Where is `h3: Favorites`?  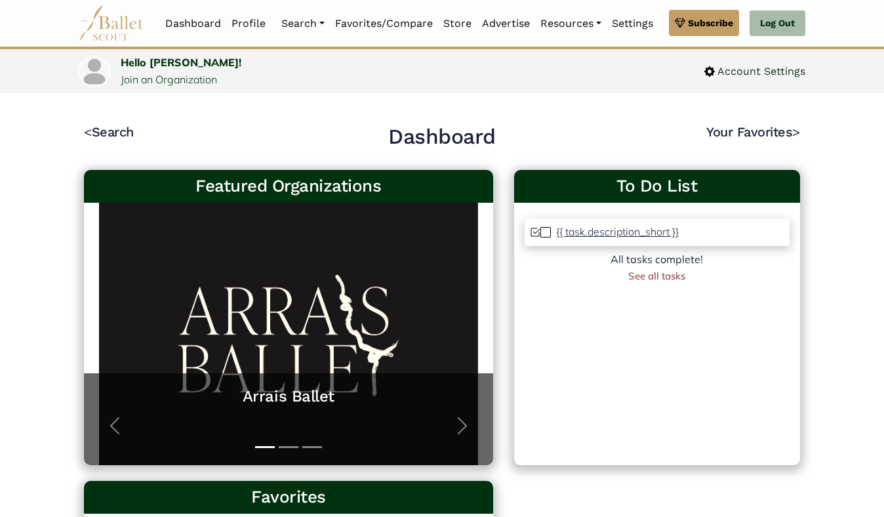 h3: Favorites is located at coordinates (289, 497).